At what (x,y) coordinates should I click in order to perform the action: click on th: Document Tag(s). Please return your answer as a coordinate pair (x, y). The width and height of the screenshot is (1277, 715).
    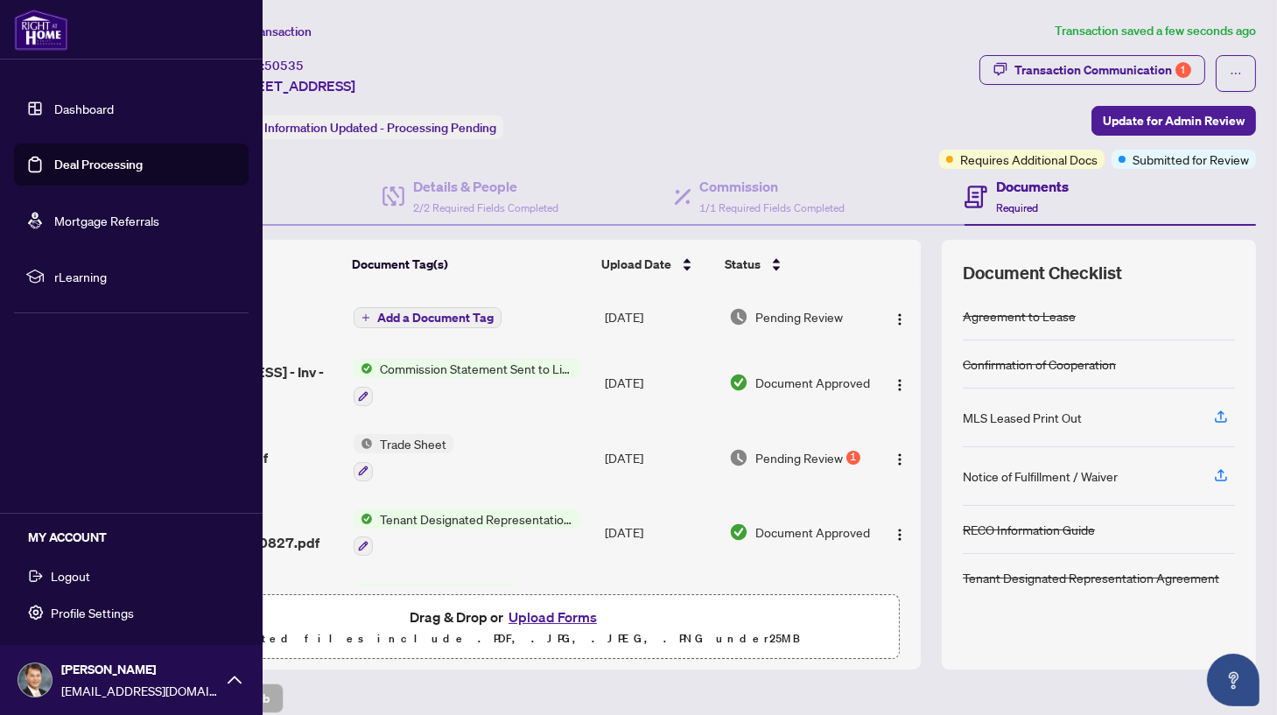
    Looking at the image, I should click on (469, 264).